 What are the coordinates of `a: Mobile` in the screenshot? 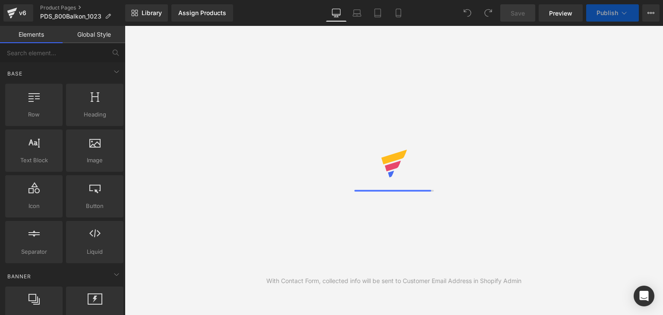 It's located at (398, 13).